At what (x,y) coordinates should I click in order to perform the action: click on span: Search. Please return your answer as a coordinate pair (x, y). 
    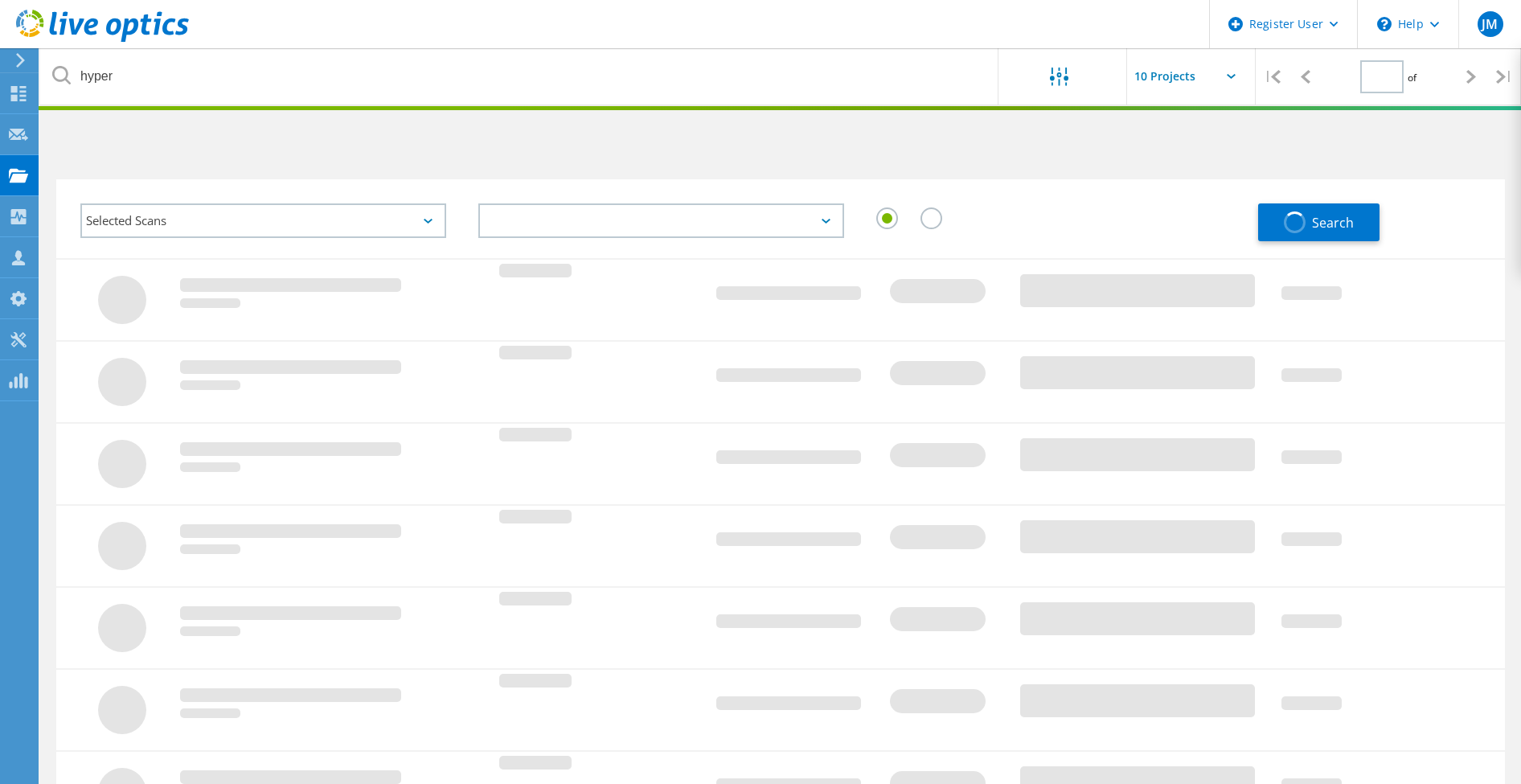
    Looking at the image, I should click on (1333, 223).